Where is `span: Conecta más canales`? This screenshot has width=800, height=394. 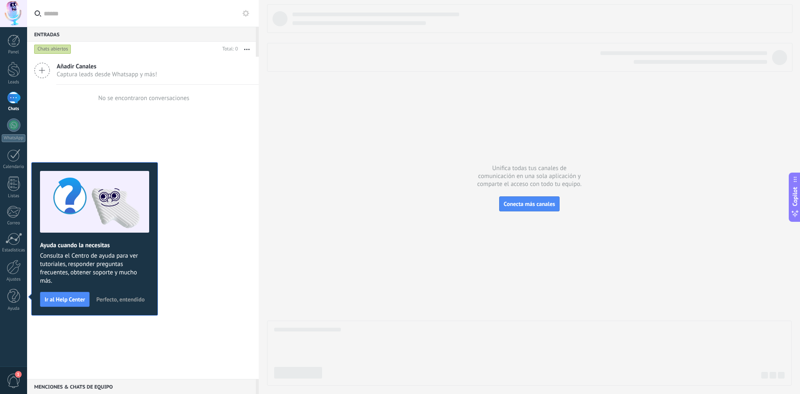 span: Conecta más canales is located at coordinates (529, 204).